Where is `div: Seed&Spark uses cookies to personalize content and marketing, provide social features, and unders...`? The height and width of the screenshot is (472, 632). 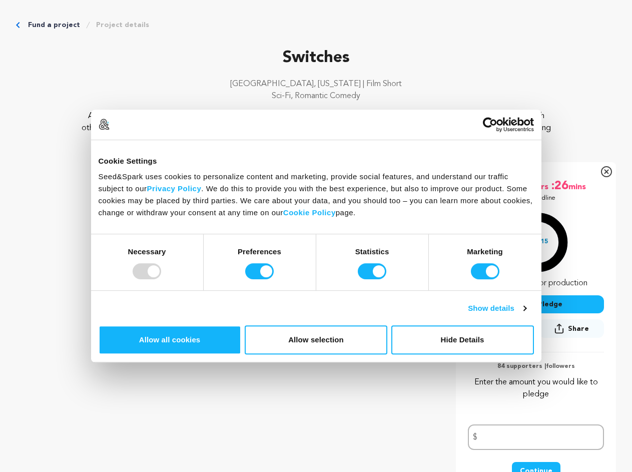
div: Seed&Spark uses cookies to personalize content and marketing, provide social features, and unders... is located at coordinates (316, 195).